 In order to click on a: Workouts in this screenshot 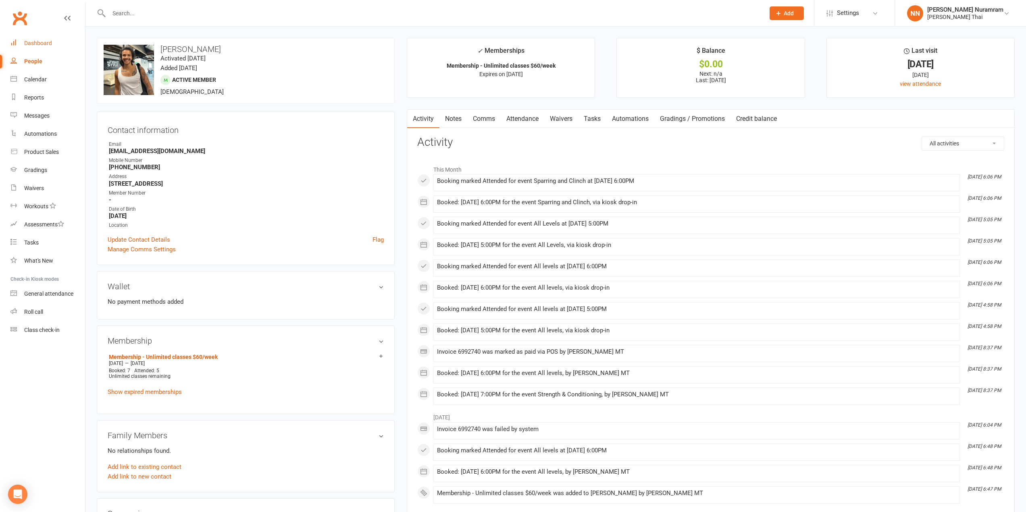, I will do `click(48, 206)`.